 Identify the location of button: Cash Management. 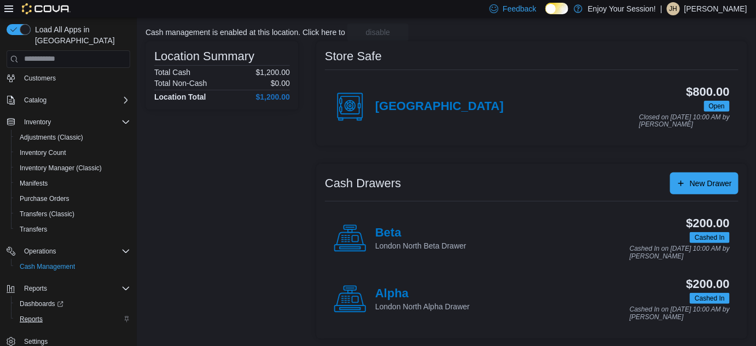
(73, 266).